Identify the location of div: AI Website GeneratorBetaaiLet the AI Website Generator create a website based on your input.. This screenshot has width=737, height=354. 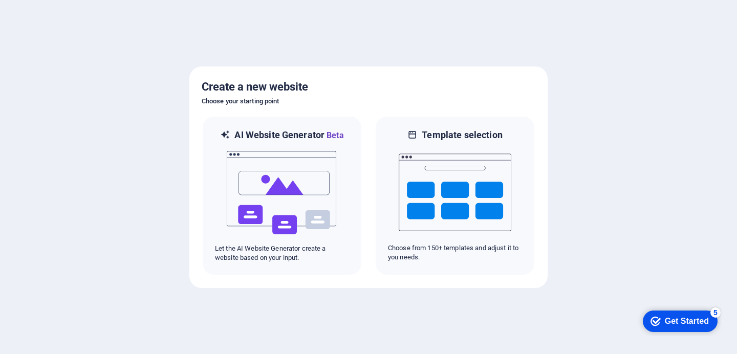
(282, 196).